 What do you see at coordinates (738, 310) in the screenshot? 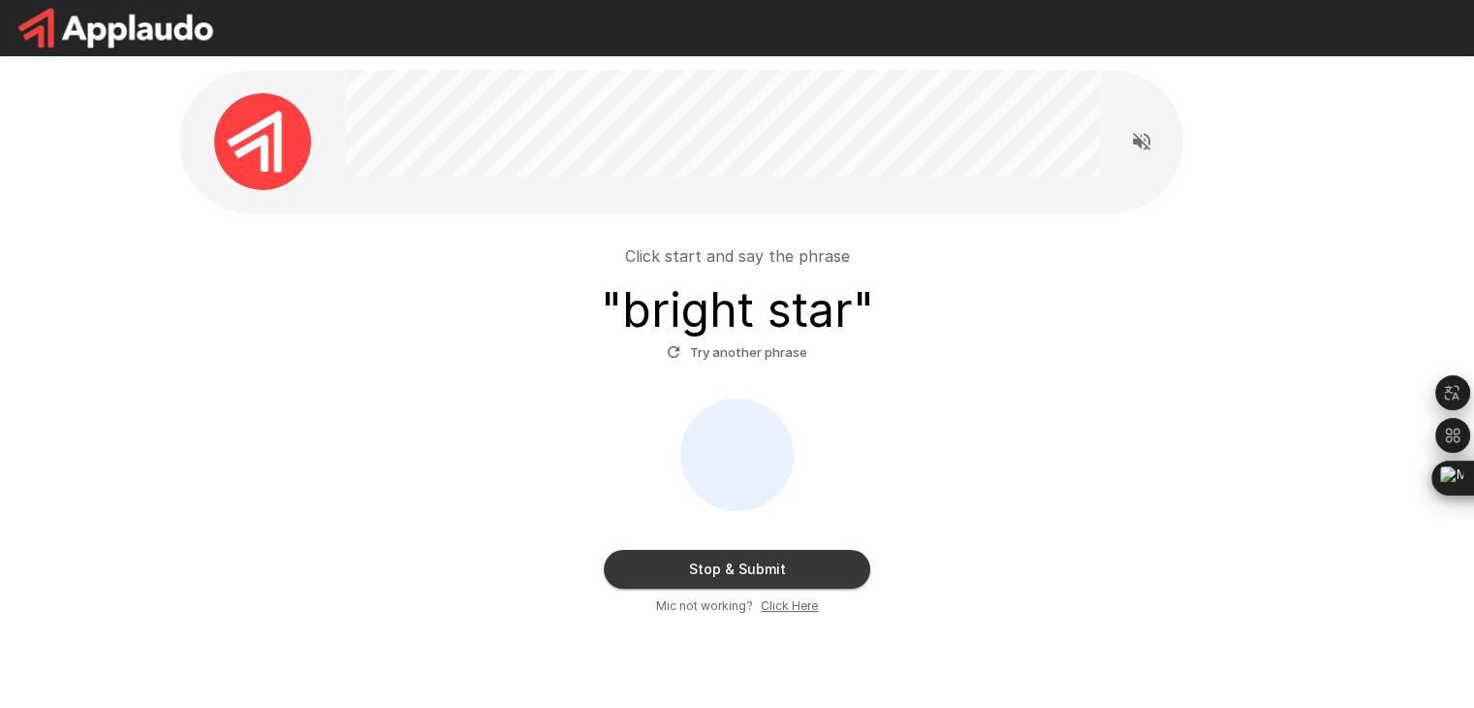
I see `h3: " bright star "` at bounding box center [738, 310].